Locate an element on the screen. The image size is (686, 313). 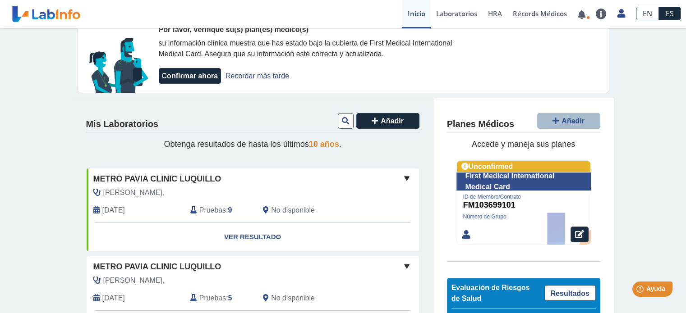
span: Rivera, is located at coordinates (134, 281).